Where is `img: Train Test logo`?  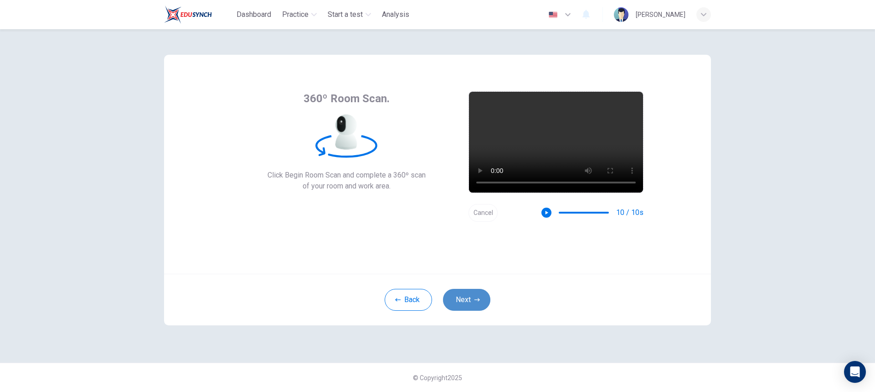
img: Train Test logo is located at coordinates (188, 15).